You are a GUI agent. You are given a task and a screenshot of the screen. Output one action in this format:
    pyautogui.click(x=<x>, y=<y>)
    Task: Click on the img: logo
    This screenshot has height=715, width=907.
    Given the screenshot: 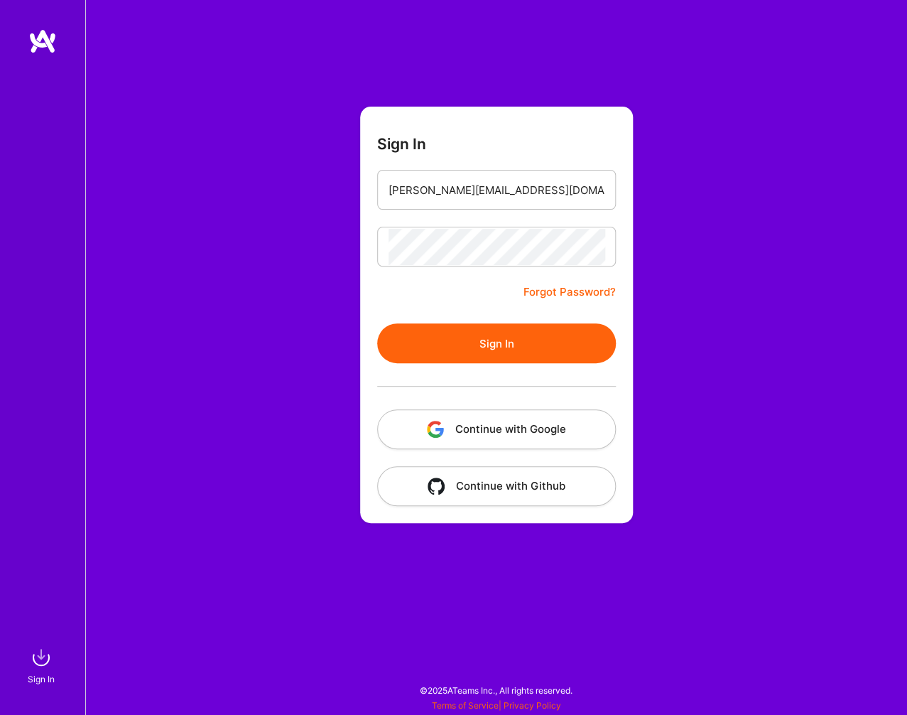 What is the action you would take?
    pyautogui.click(x=43, y=41)
    